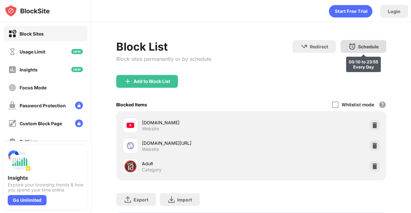 This screenshot has width=411, height=213. Describe the element at coordinates (32, 52) in the screenshot. I see `div: Usage Limit` at that location.